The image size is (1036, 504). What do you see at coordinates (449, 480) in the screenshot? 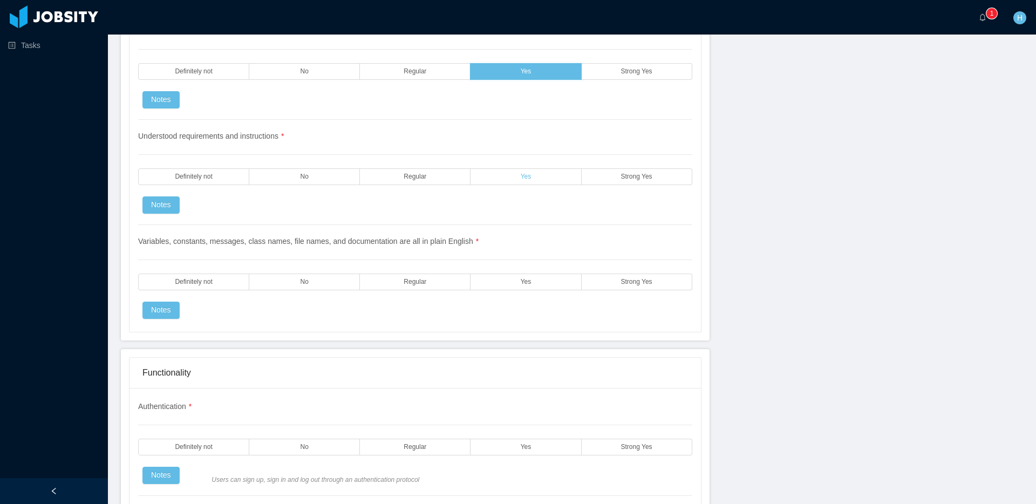
I see `span: Users can sign up, sign in and log out through an authentication protocol` at bounding box center [449, 480].